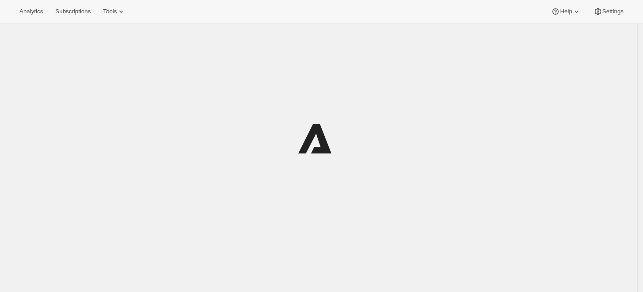 This screenshot has height=292, width=643. What do you see at coordinates (613, 11) in the screenshot?
I see `span: Settings` at bounding box center [613, 11].